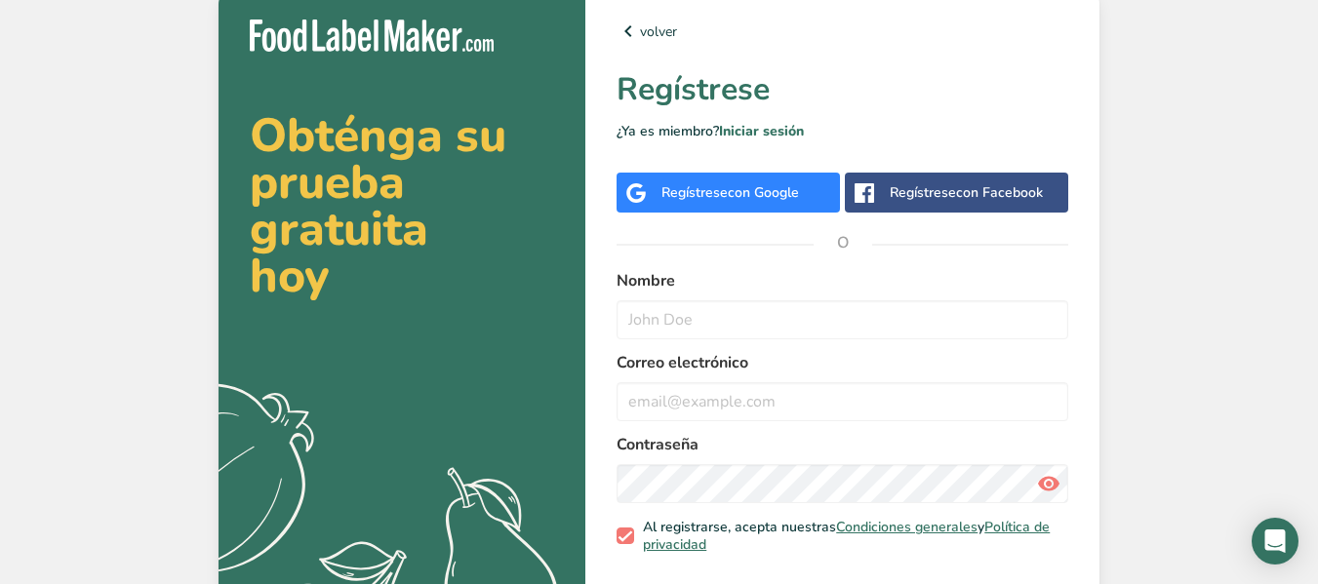 The width and height of the screenshot is (1318, 584). I want to click on h2: Obténga su prueba gratuita hoy, so click(402, 206).